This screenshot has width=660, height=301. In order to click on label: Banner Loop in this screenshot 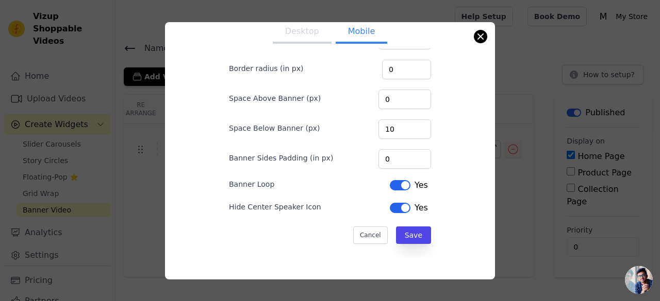, I will do `click(251, 184)`.